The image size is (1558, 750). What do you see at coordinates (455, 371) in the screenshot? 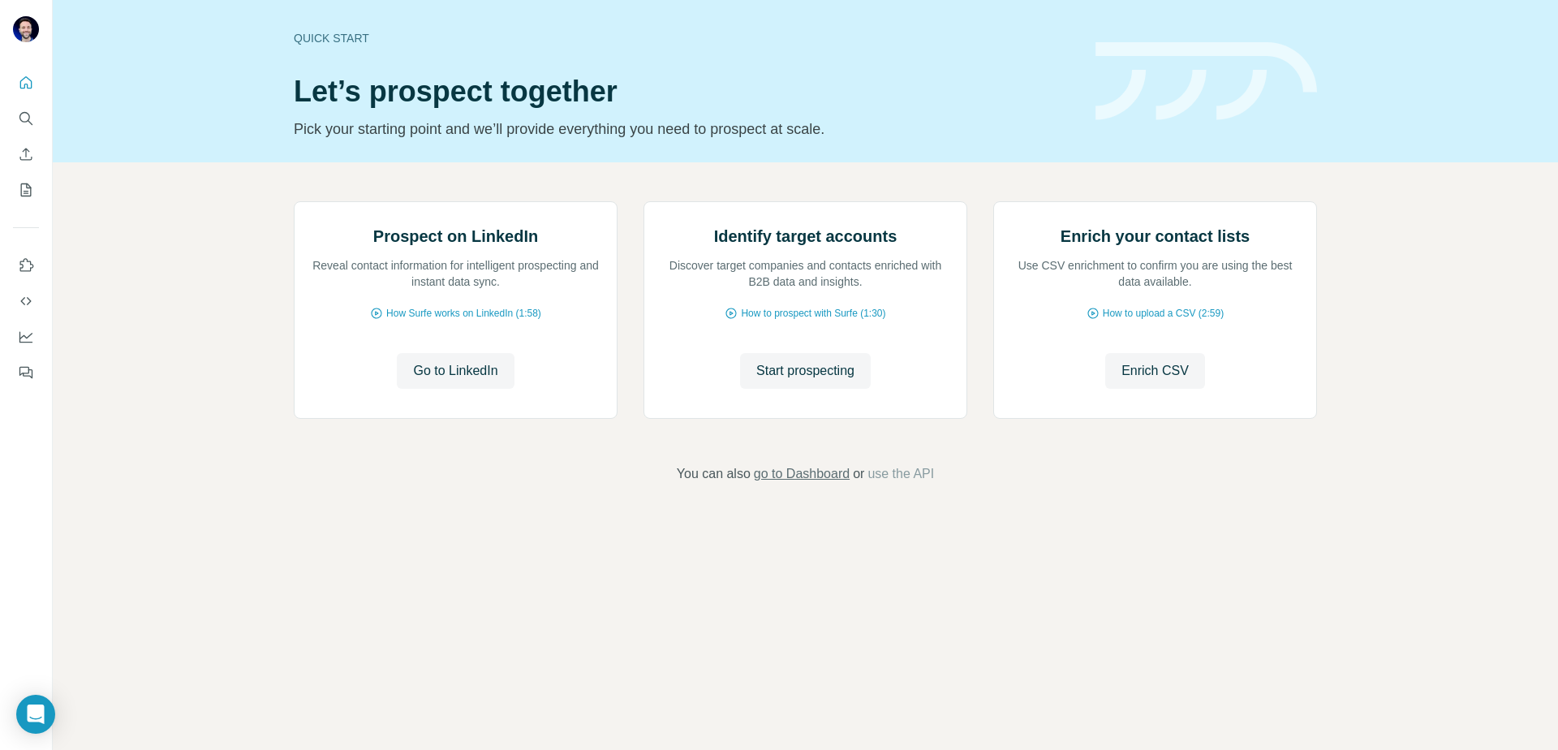
I see `button: Go to LinkedIn` at bounding box center [455, 371].